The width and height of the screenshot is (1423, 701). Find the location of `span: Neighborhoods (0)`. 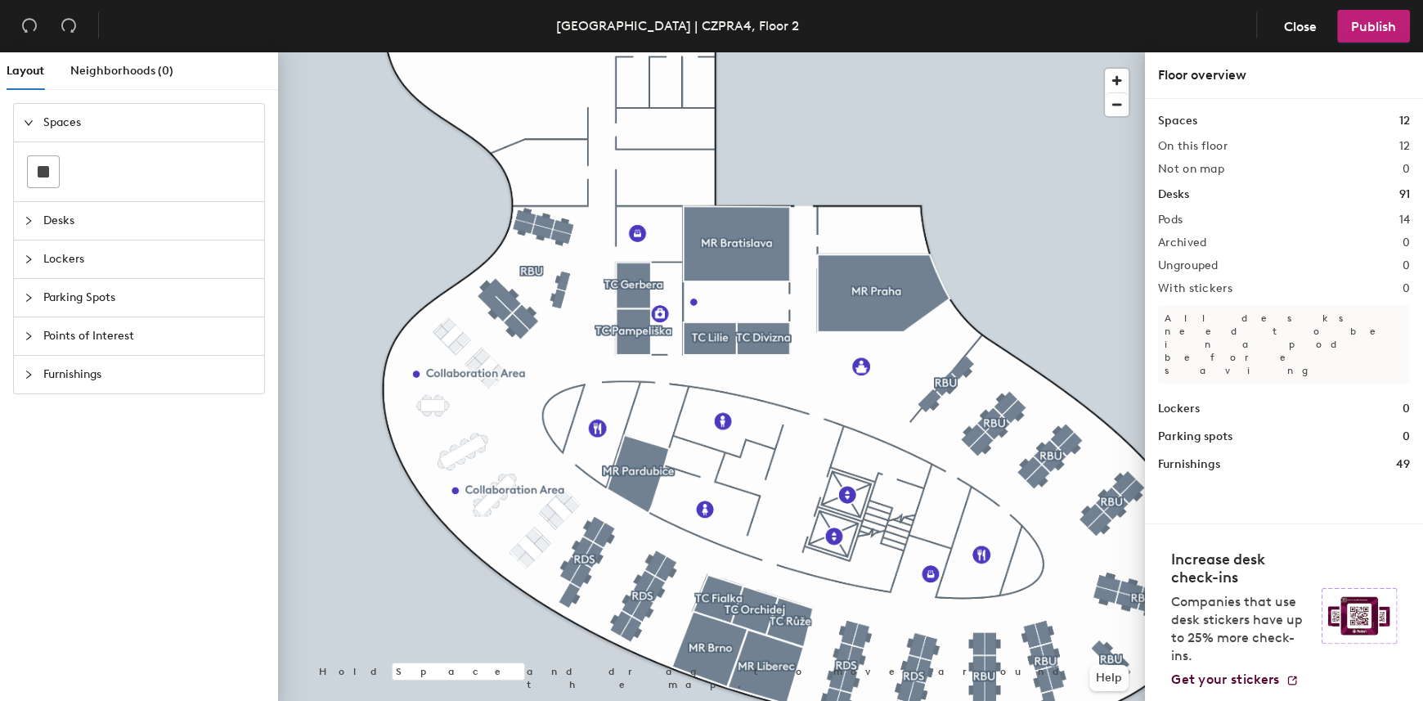

span: Neighborhoods (0) is located at coordinates (122, 70).